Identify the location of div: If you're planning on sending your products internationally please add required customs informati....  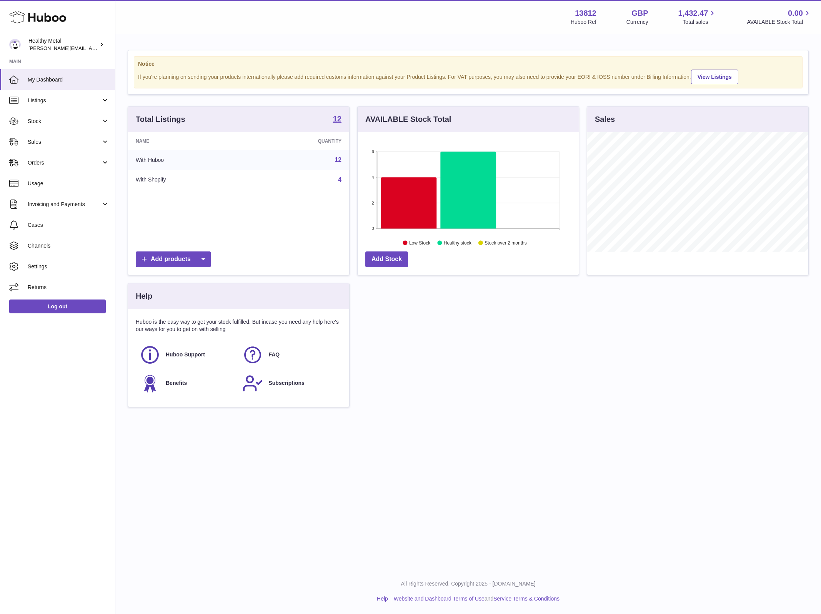
(468, 76).